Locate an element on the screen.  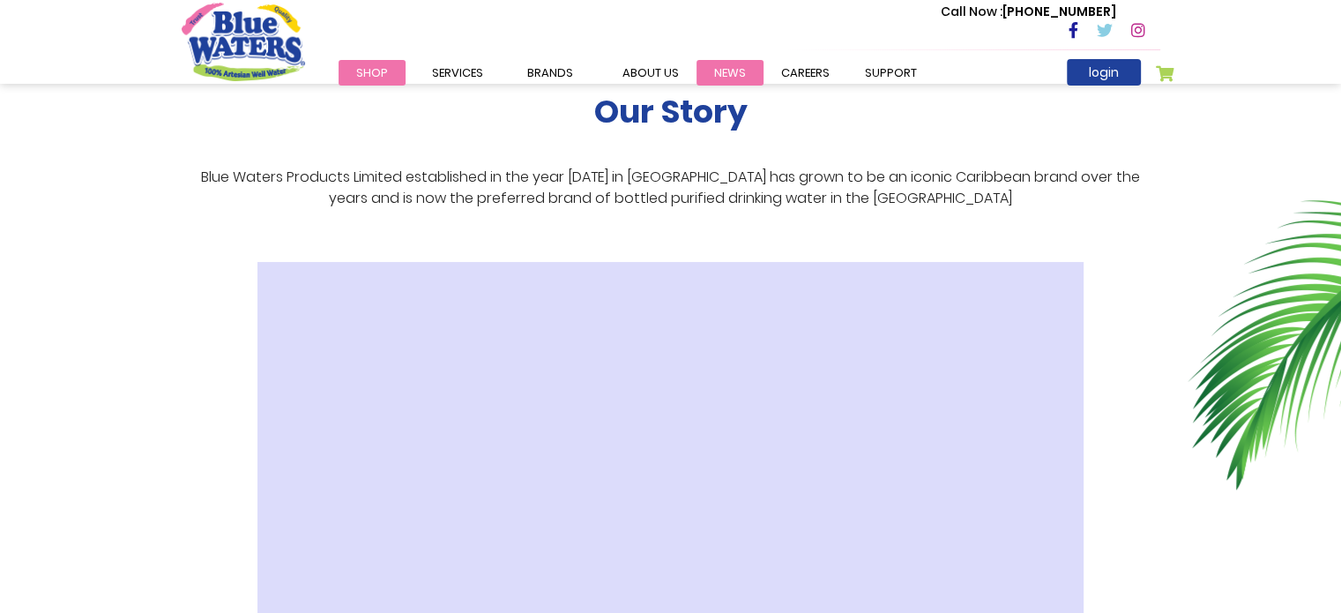
span: Services is located at coordinates (457, 72).